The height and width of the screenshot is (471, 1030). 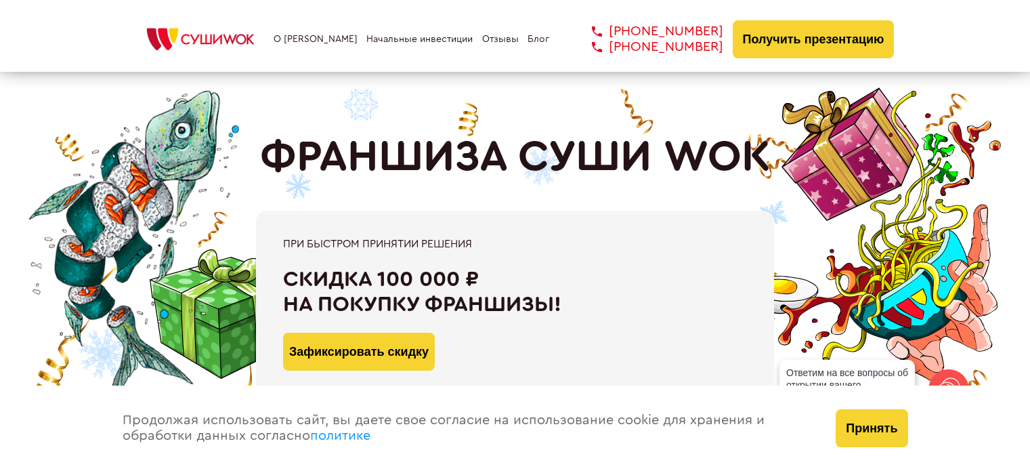 I want to click on h1: ФРАНШИЗА СУШИ WOK, so click(x=515, y=157).